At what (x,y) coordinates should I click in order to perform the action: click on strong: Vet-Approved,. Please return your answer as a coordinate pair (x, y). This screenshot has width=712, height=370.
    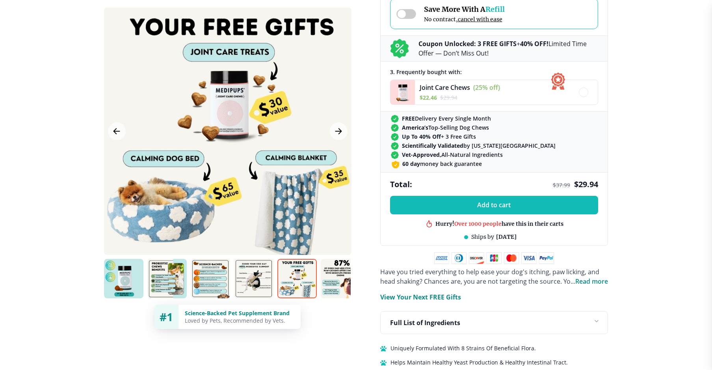
    Looking at the image, I should click on (422, 154).